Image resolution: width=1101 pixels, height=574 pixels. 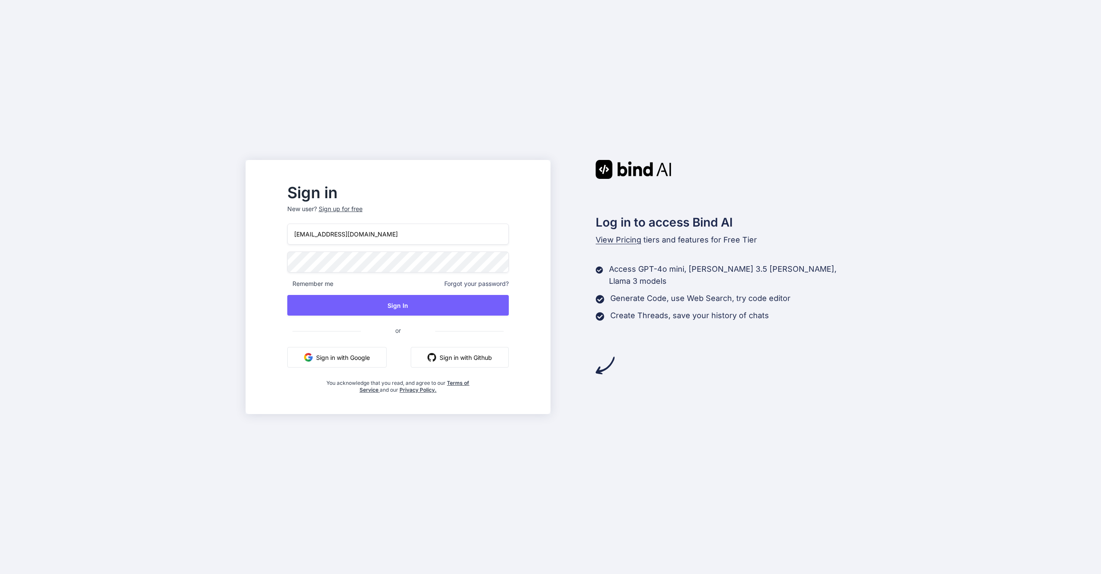 What do you see at coordinates (476, 284) in the screenshot?
I see `span: Forgot your password?` at bounding box center [476, 284].